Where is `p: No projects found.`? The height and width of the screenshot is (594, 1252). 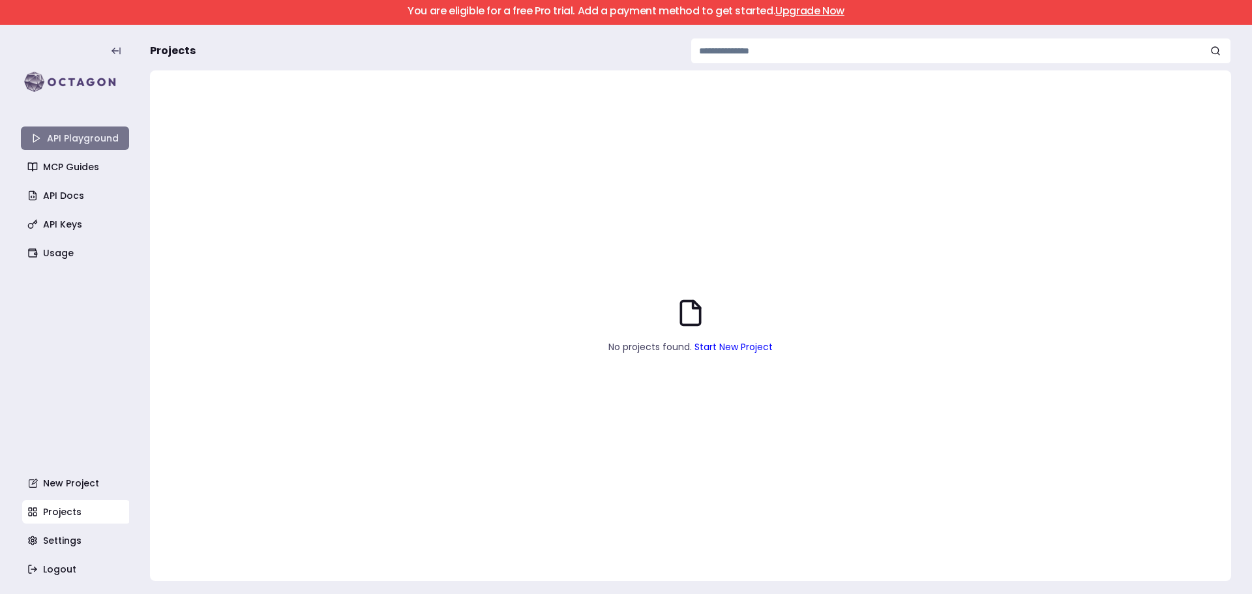
p: No projects found. is located at coordinates (691, 347).